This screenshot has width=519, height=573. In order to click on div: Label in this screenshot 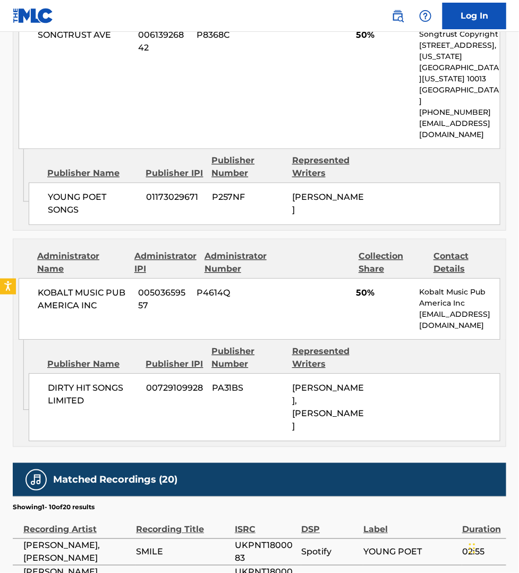, I will do `click(410, 524)`.